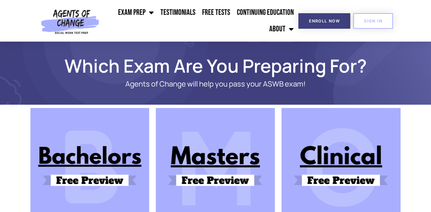  Describe the element at coordinates (324, 21) in the screenshot. I see `span: Enroll Now` at that location.